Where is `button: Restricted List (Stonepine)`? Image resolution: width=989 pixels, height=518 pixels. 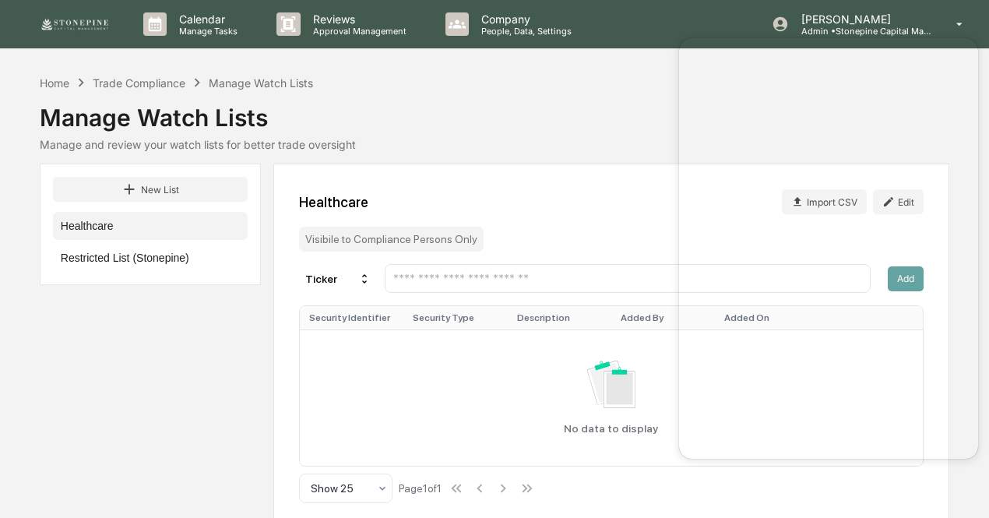 button: Restricted List (Stonepine) is located at coordinates (150, 258).